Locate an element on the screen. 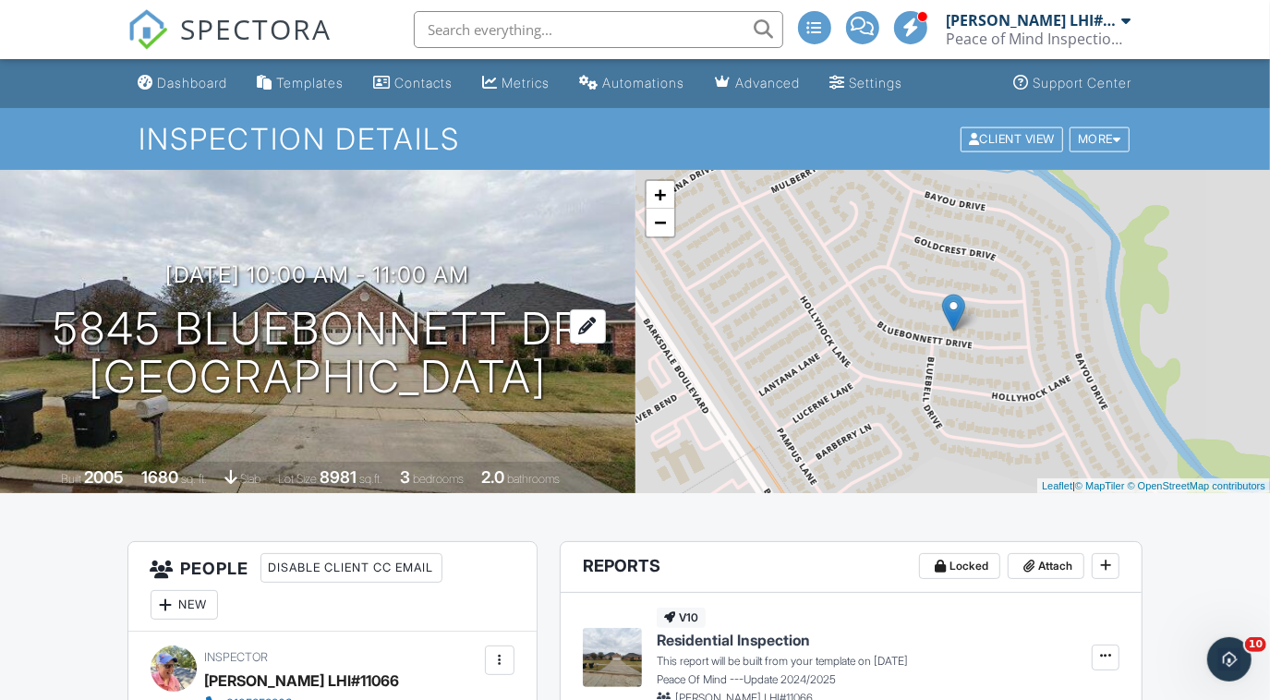 The image size is (1270, 700). span: Lot Size is located at coordinates (297, 478).